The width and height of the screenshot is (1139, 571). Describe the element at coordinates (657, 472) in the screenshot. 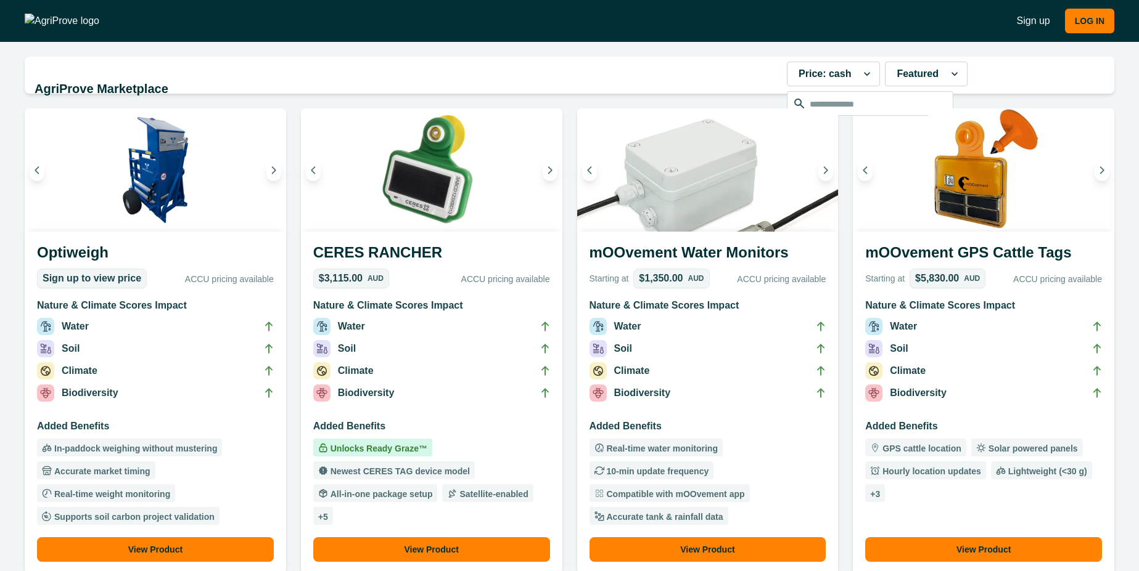

I see `p: 10-min update frequency` at that location.